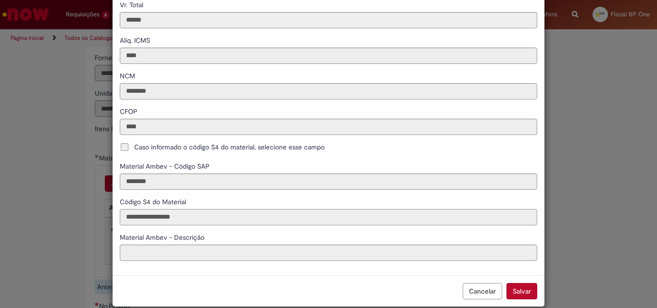 This screenshot has width=657, height=308. Describe the element at coordinates (165, 166) in the screenshot. I see `label: Somente leitura - Material Ambev - Código SAP` at that location.